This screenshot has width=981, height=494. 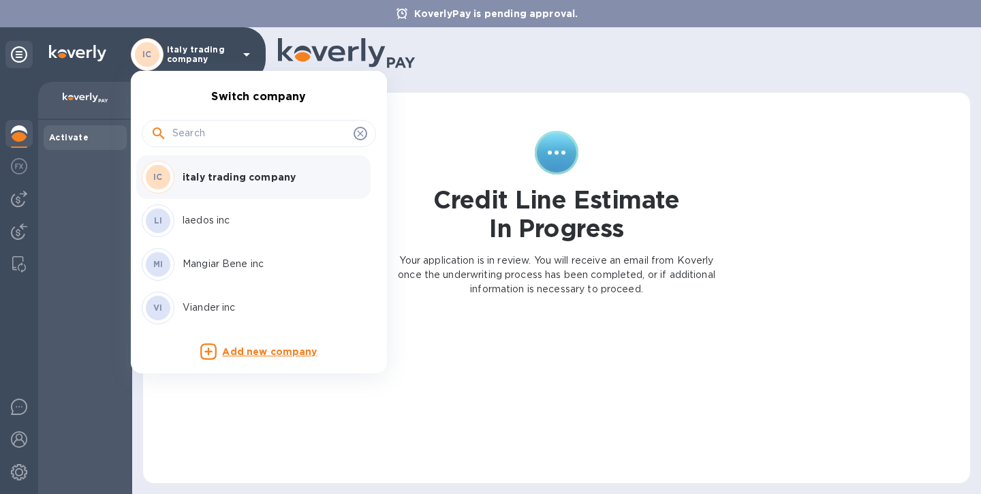 I want to click on p: Mangiar Bene inc, so click(x=268, y=264).